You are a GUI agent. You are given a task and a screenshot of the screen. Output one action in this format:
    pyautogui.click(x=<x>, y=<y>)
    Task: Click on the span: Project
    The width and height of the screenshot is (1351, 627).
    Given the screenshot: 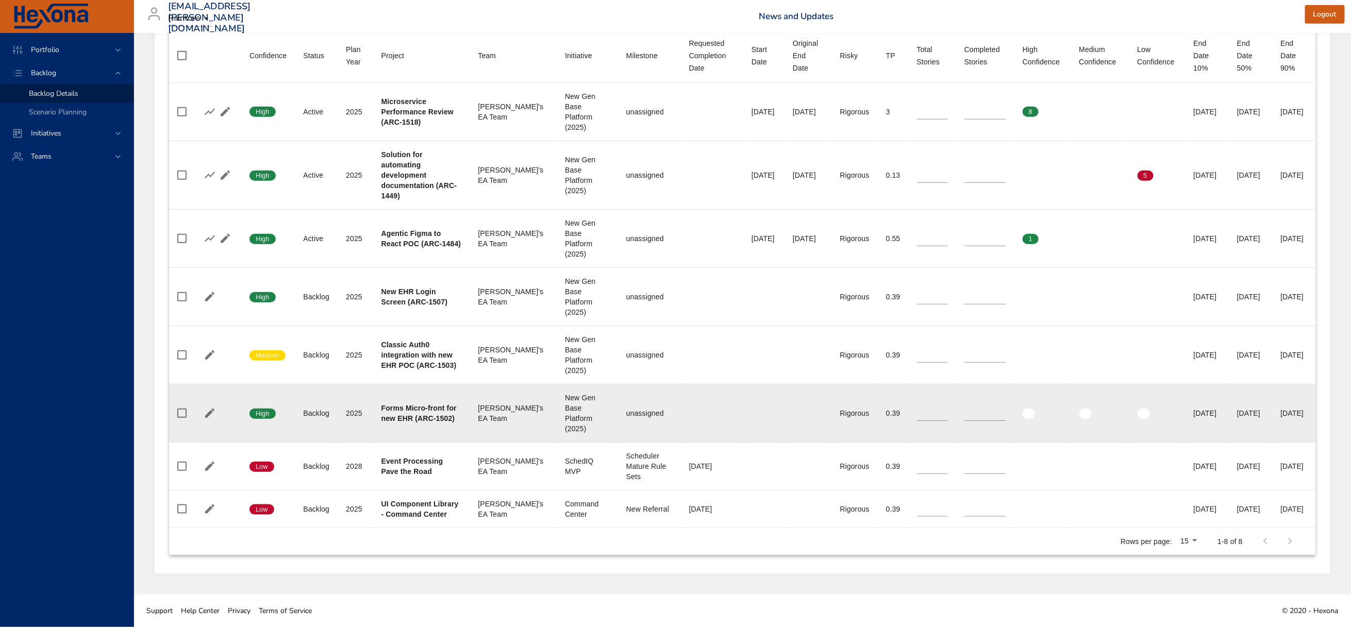 What is the action you would take?
    pyautogui.click(x=422, y=56)
    